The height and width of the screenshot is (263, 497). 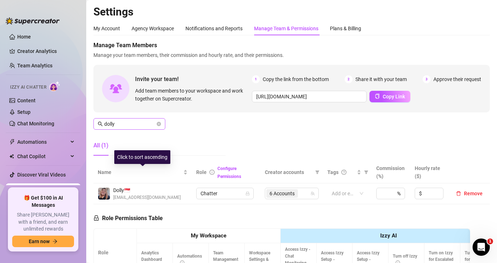 I want to click on span: 2, so click(x=349, y=79).